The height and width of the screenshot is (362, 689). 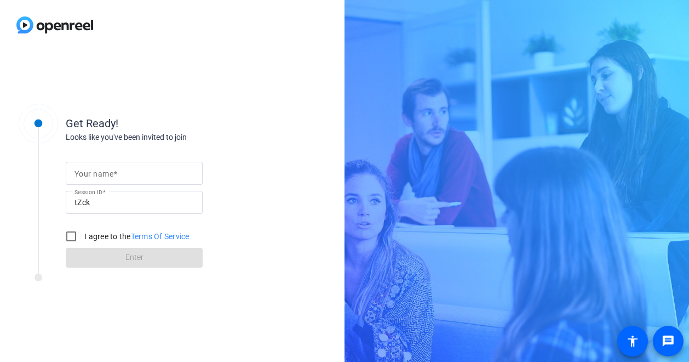 I want to click on mat-label: Your name, so click(x=94, y=174).